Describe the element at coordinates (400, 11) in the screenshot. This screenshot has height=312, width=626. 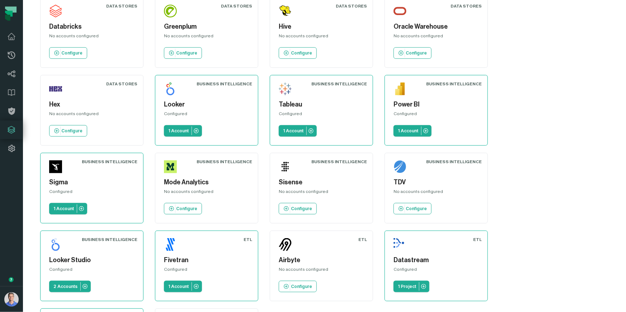
I see `img: Oracle Warehouse` at that location.